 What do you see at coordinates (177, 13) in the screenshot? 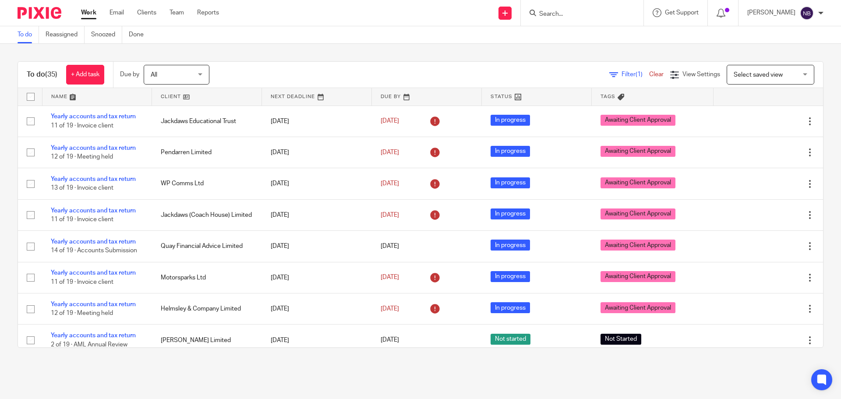
I see `a: Team` at bounding box center [177, 13].